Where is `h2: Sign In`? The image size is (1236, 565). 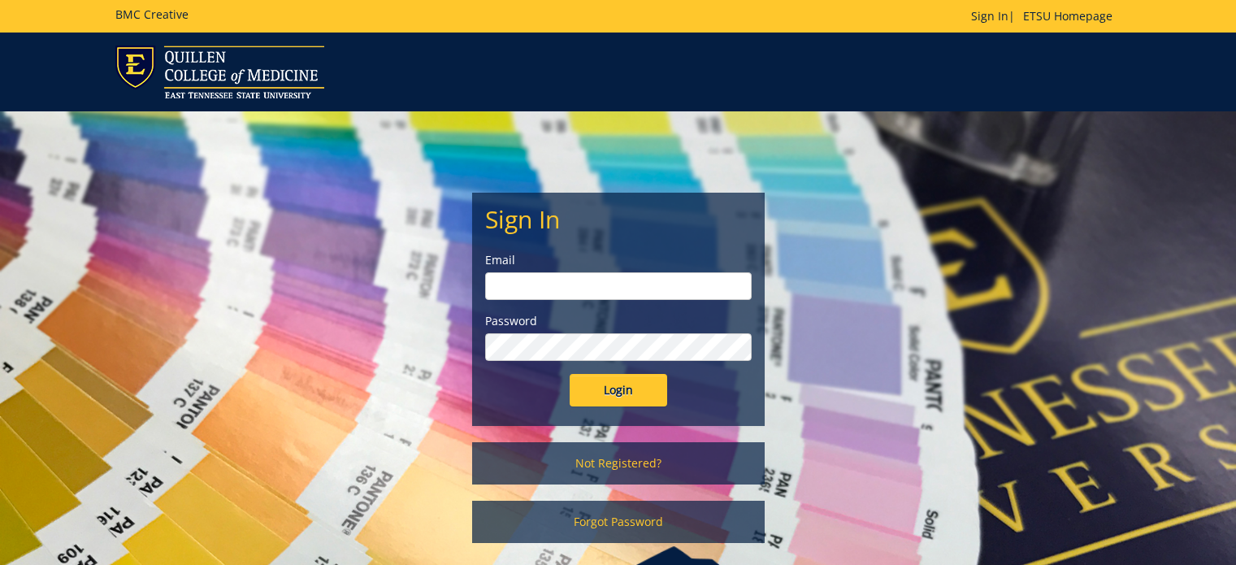 h2: Sign In is located at coordinates (618, 219).